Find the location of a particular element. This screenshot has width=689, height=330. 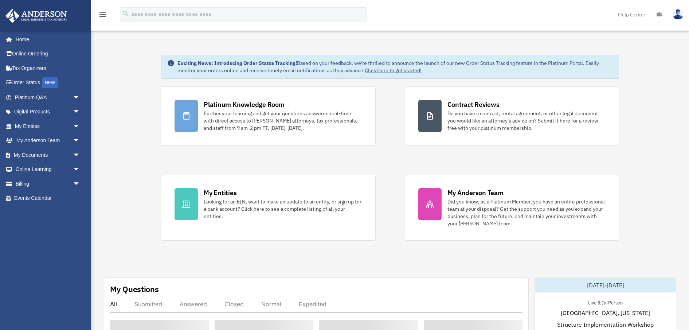

a: My Anderson Teamarrow_drop_down is located at coordinates (48, 141).